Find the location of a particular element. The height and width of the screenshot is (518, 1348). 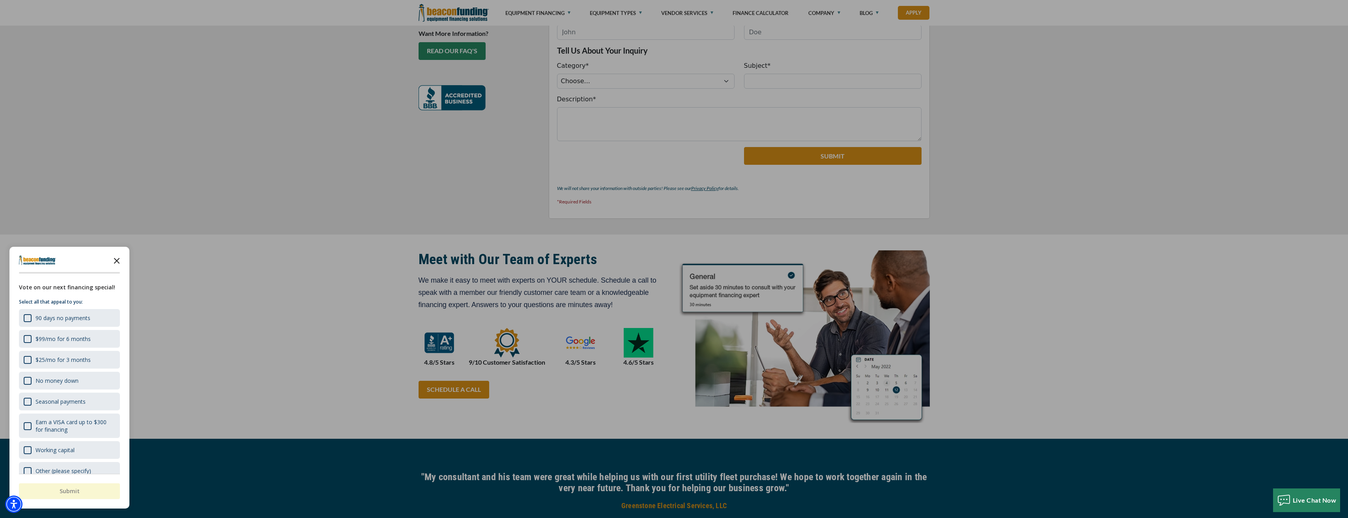

button: Live Chat Now is located at coordinates (1307, 501).